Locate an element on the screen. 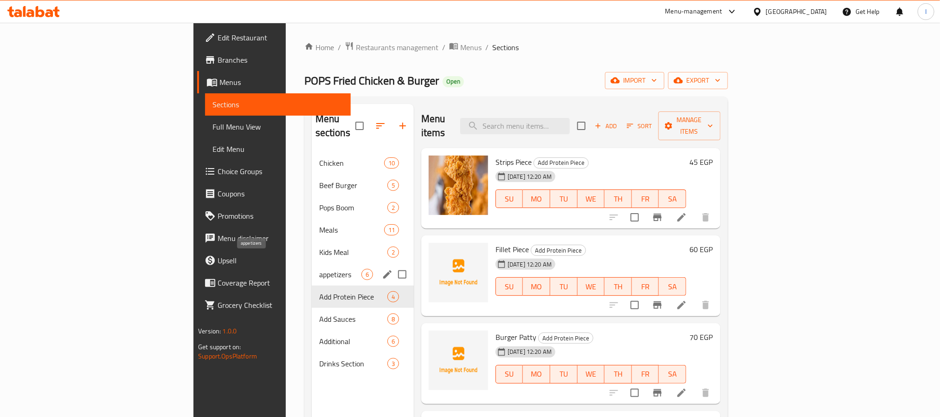  span: Open is located at coordinates (453, 81).